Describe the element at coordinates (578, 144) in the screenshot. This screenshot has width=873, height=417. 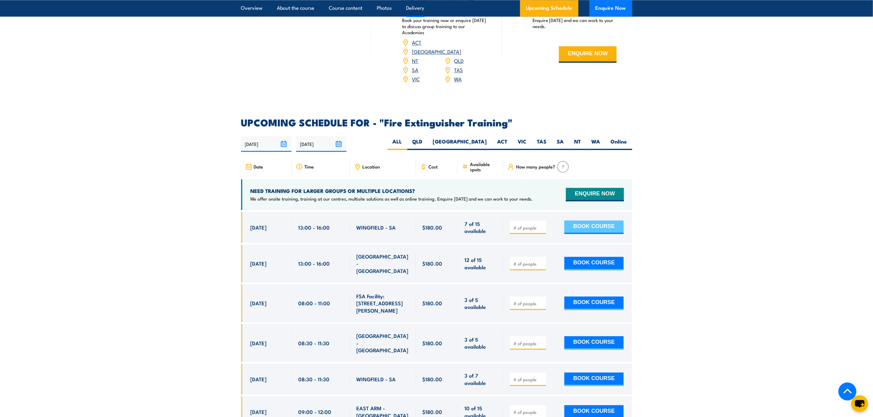
I see `label: NT` at that location.